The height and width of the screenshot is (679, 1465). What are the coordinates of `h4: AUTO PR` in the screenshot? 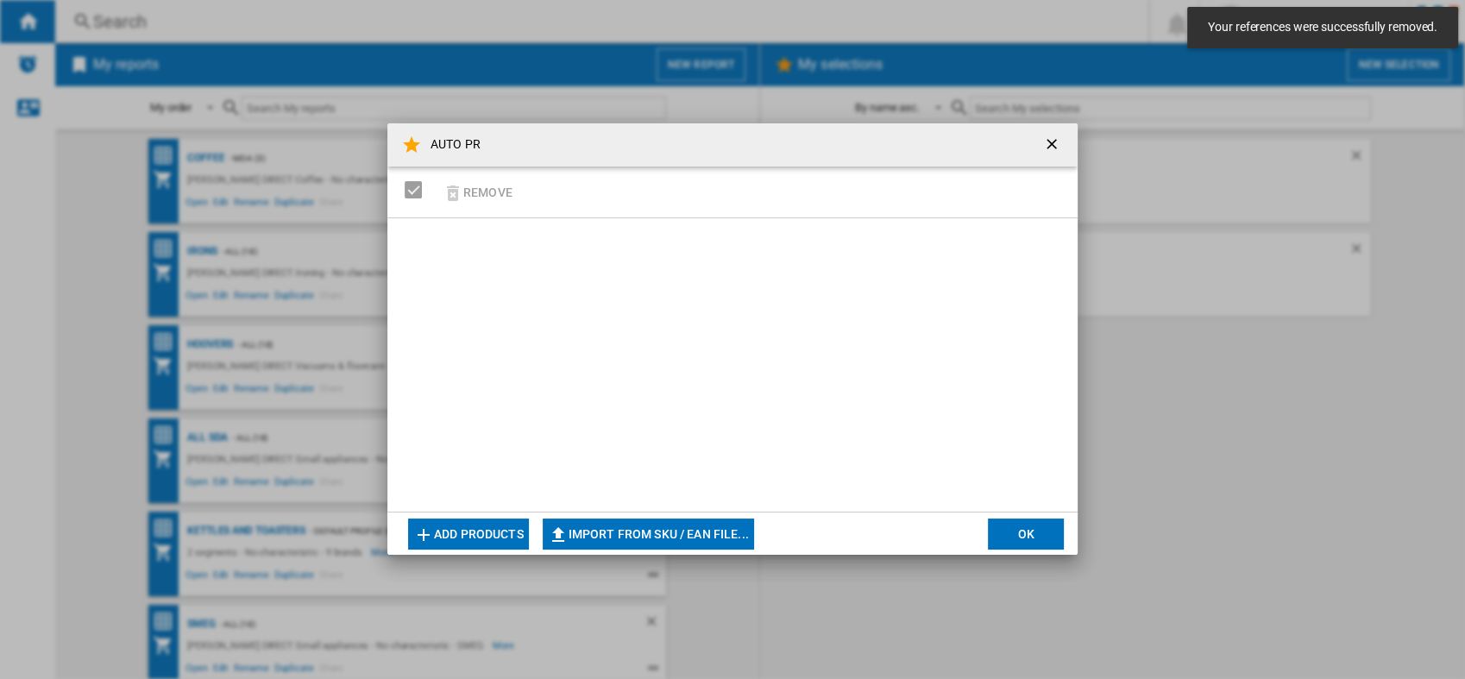 It's located at (451, 145).